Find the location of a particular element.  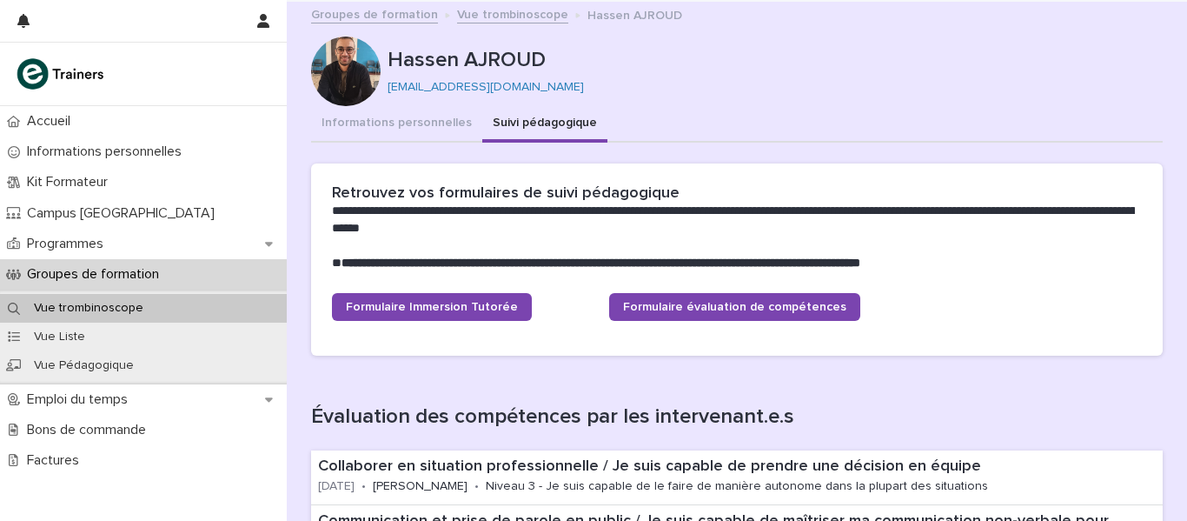

p: Vue Pédagogique is located at coordinates (83, 365).